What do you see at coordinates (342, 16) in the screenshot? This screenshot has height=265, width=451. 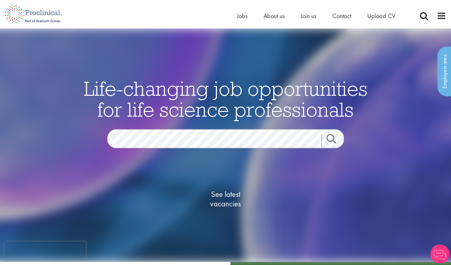 I see `span: Contact` at bounding box center [342, 16].